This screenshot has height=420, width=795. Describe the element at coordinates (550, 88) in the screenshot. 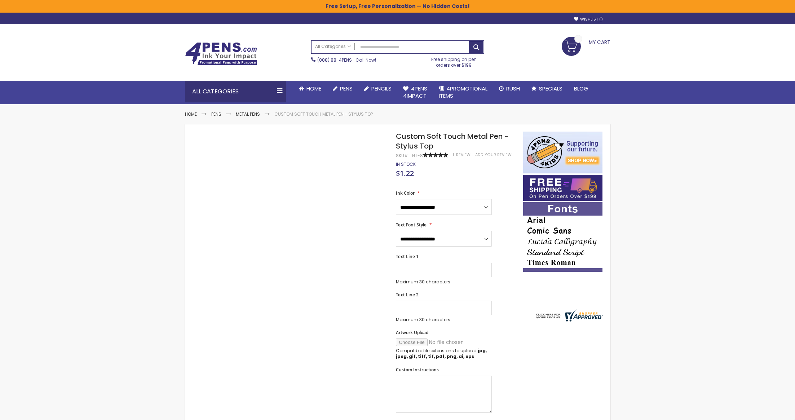

I see `span: Specials` at that location.